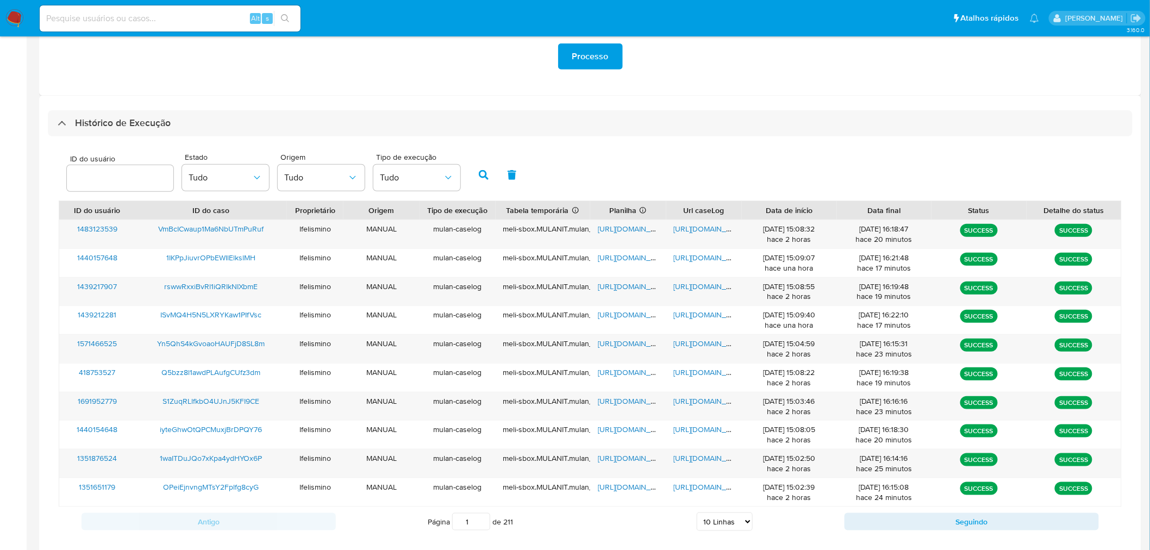 Image resolution: width=1150 pixels, height=550 pixels. What do you see at coordinates (990, 18) in the screenshot?
I see `span: Atalhos rápidos` at bounding box center [990, 18].